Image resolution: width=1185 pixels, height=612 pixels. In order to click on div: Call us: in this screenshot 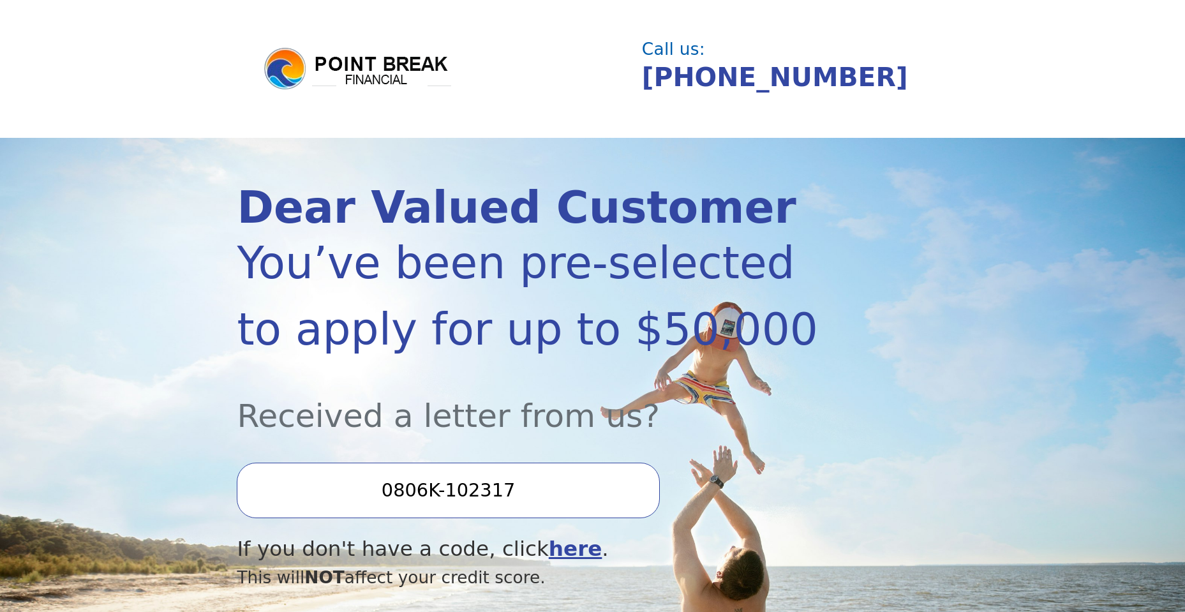, I will do `click(790, 49)`.